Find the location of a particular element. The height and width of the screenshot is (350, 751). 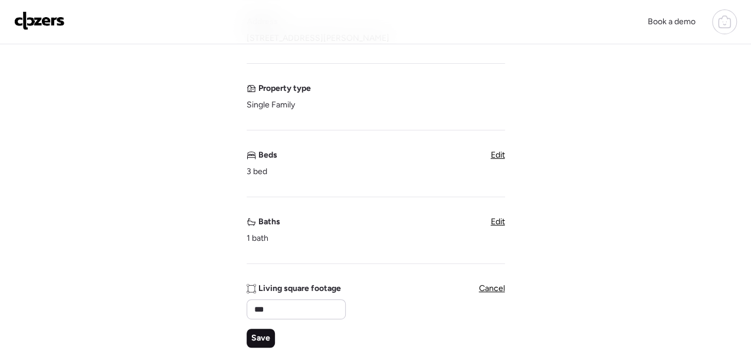

span: Living square footage is located at coordinates (300, 289).